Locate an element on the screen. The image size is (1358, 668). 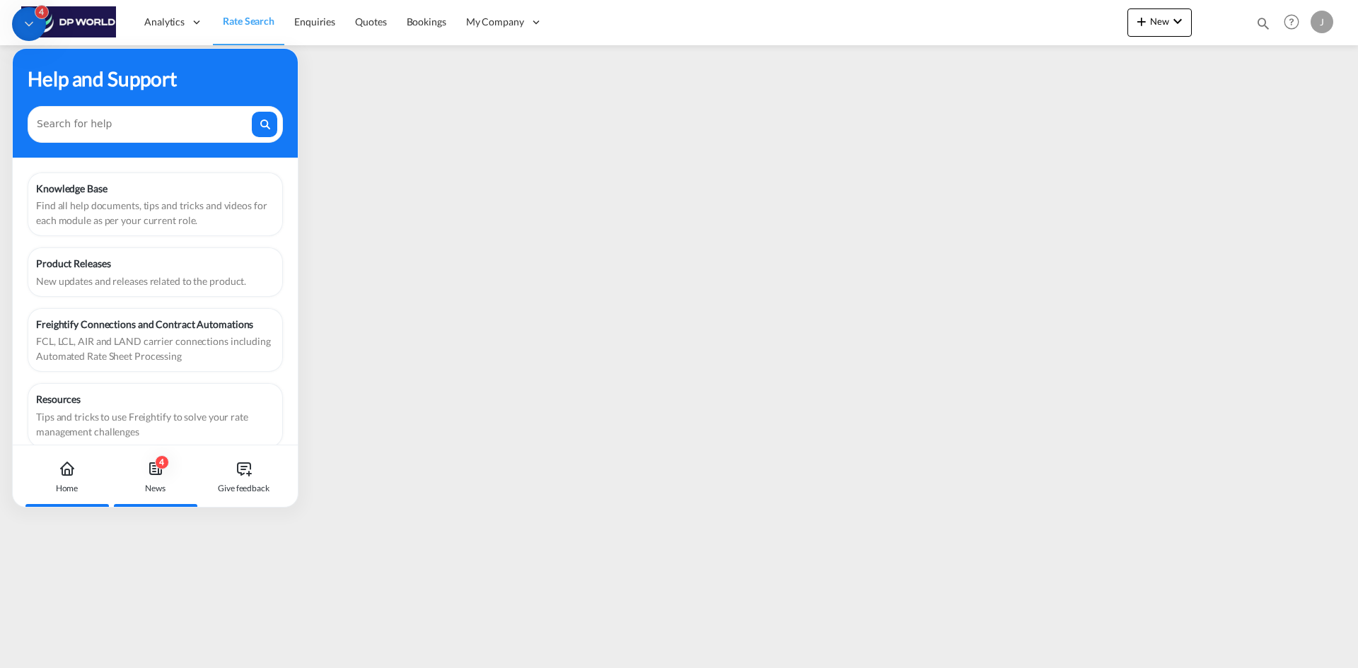
md-icon: icon-chevron-down is located at coordinates (1178, 21).